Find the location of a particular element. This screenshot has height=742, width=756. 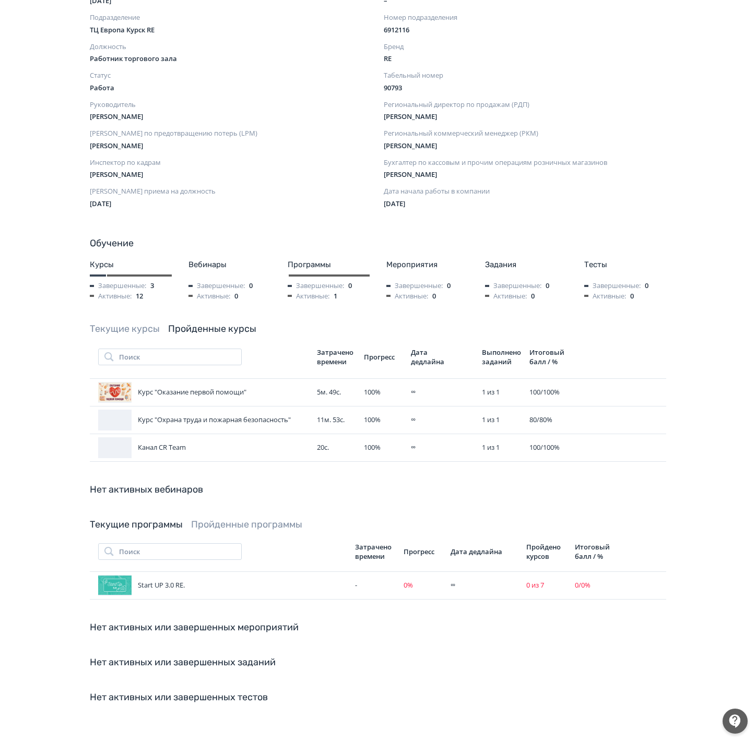

span: Руководитель is located at coordinates (231, 105).